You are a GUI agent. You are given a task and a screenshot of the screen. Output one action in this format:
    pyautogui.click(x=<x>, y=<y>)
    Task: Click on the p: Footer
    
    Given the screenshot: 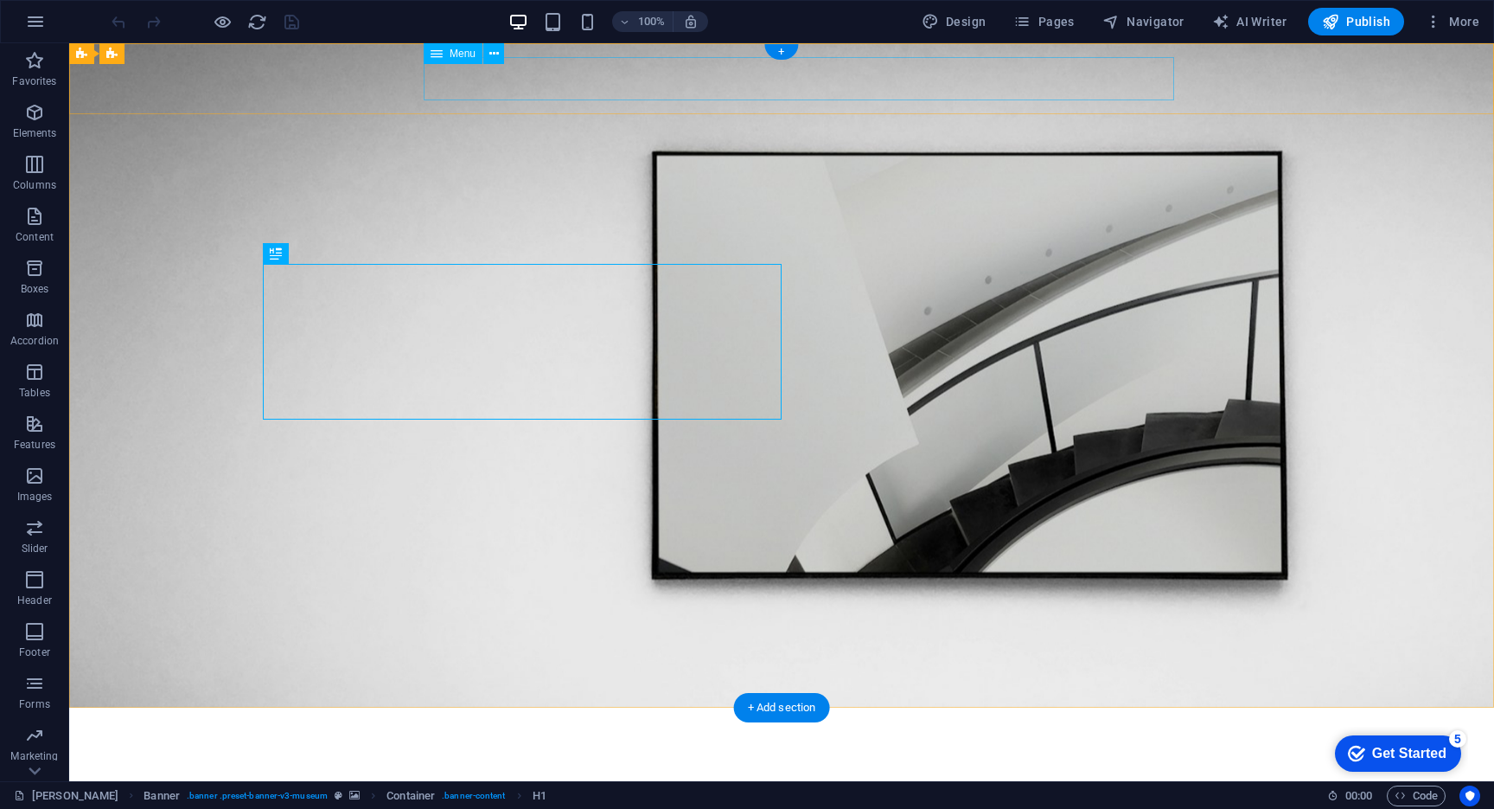 What is the action you would take?
    pyautogui.click(x=35, y=652)
    